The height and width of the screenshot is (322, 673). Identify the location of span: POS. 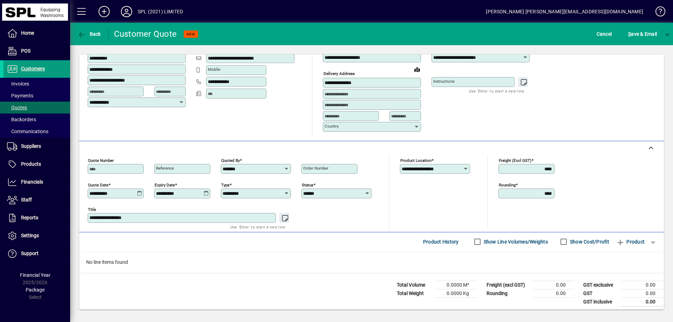
(26, 51).